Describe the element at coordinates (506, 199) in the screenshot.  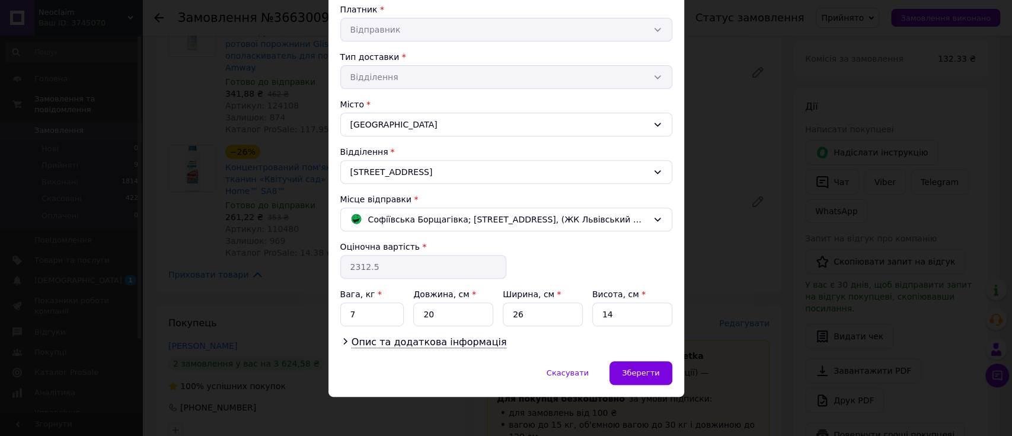
I see `div: Місце відправки` at that location.